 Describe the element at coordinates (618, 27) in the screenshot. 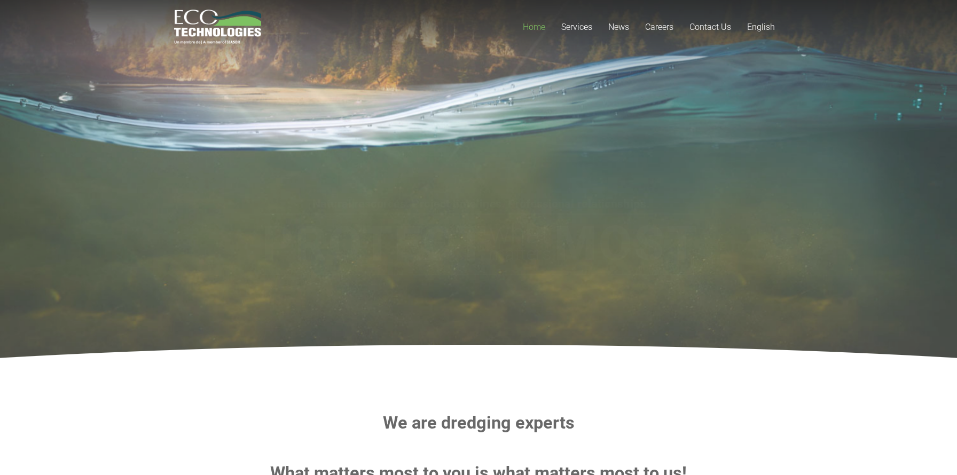

I see `span: News` at that location.